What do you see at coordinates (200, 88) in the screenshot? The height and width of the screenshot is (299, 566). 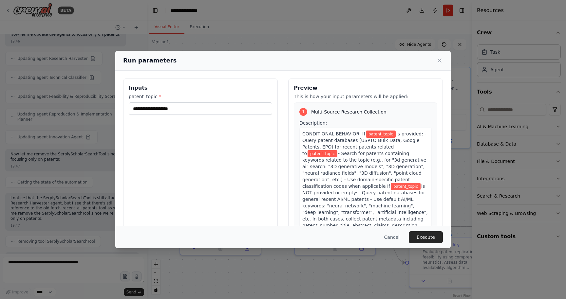 I see `h3: Inputs` at bounding box center [200, 88].